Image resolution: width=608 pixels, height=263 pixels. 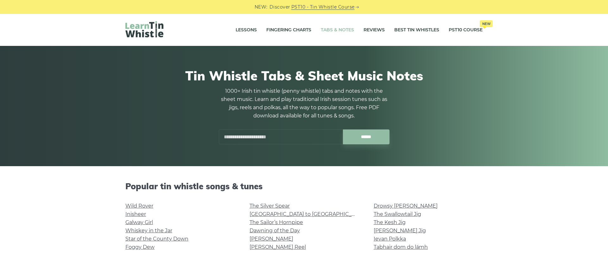 I want to click on p: 1000+ Irish tin whistle (penny whistle) tabs and notes with the sheet music. Learn and play tradi..., so click(x=304, y=104).